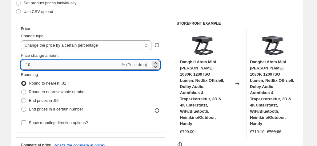 The image size is (317, 146). Describe the element at coordinates (56, 109) in the screenshot. I see `span: End prices in a certain number` at that location.